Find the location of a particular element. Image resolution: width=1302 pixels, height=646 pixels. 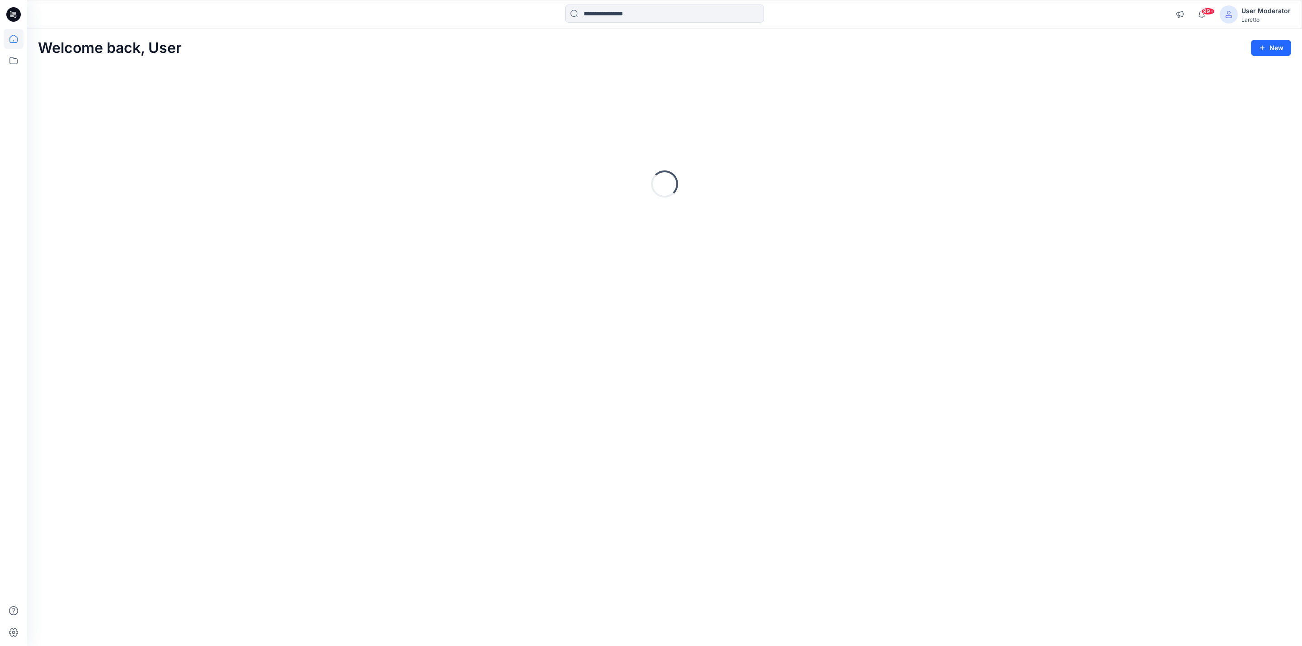

button: New is located at coordinates (1271, 48).